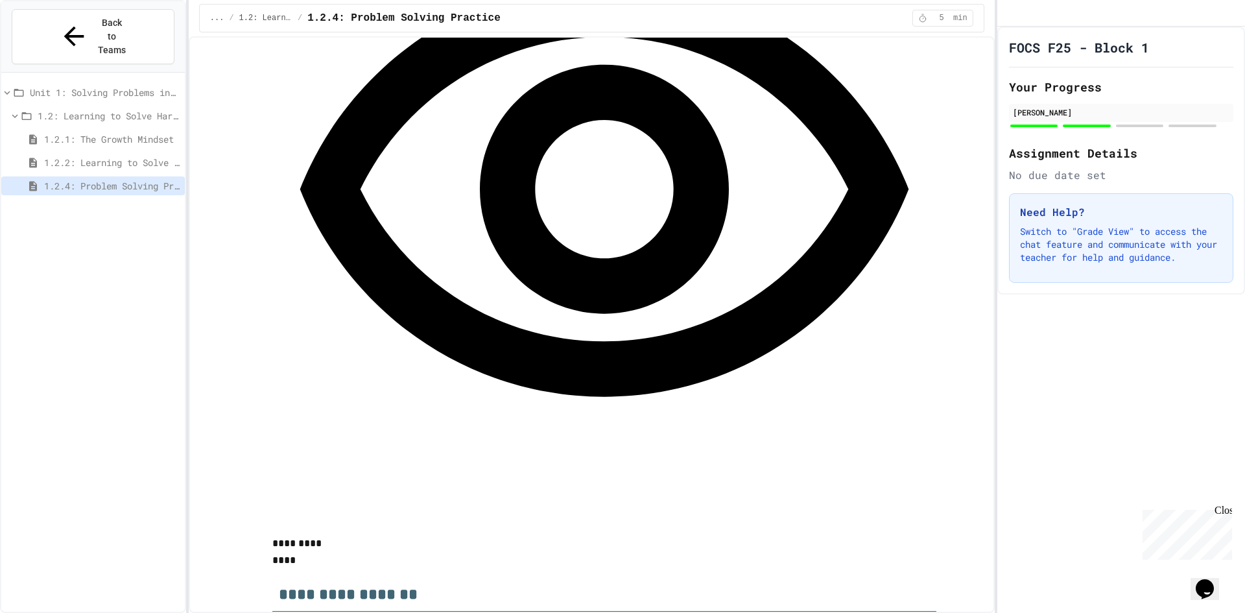  What do you see at coordinates (1121, 212) in the screenshot?
I see `h3: Need Help?` at bounding box center [1121, 212].